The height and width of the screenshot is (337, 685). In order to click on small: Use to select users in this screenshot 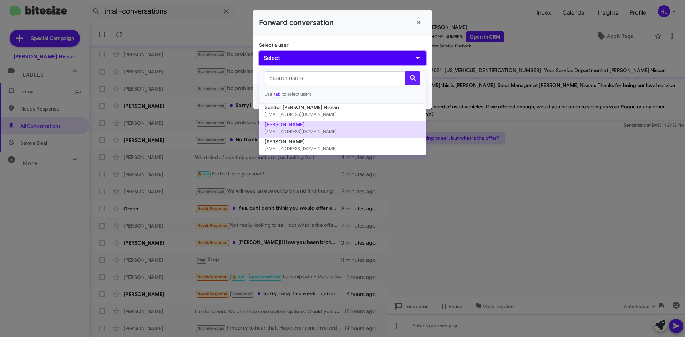, I will do `click(343, 94)`.